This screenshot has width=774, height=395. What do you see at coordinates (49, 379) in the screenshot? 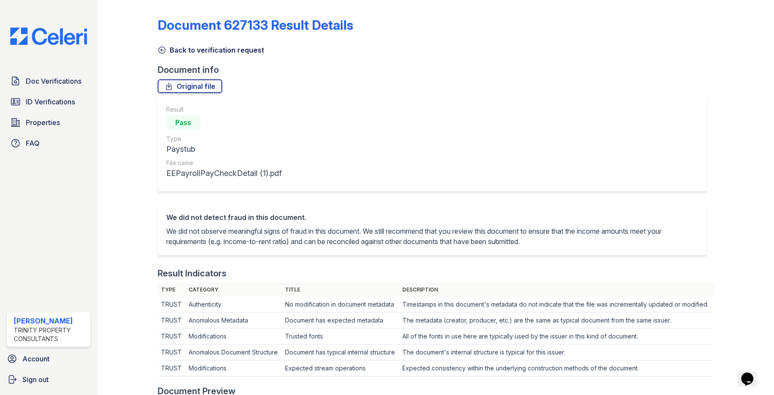
I see `a: Sign out` at bounding box center [49, 379].